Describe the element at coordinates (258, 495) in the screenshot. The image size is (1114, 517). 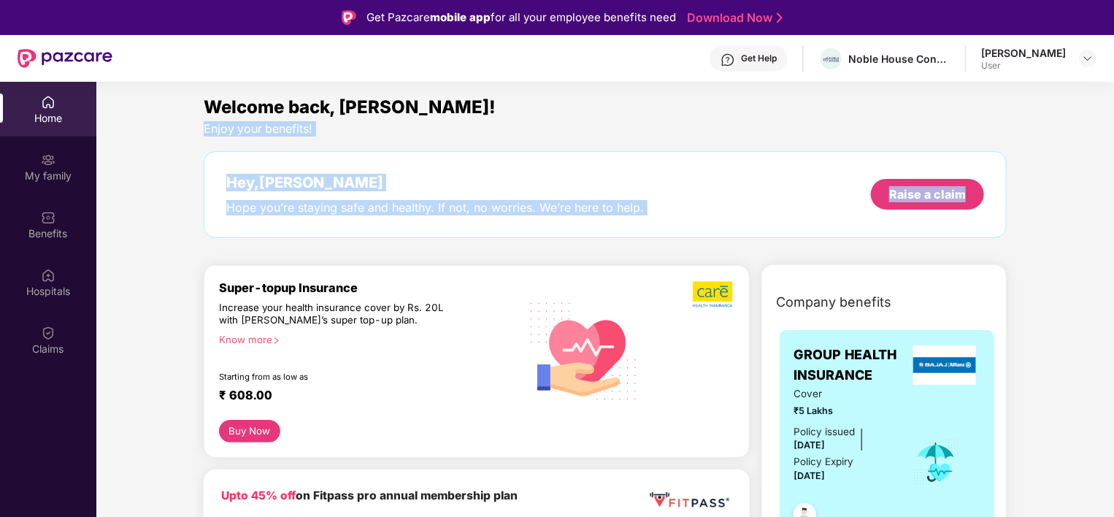
I see `b: Upto 45% off` at that location.